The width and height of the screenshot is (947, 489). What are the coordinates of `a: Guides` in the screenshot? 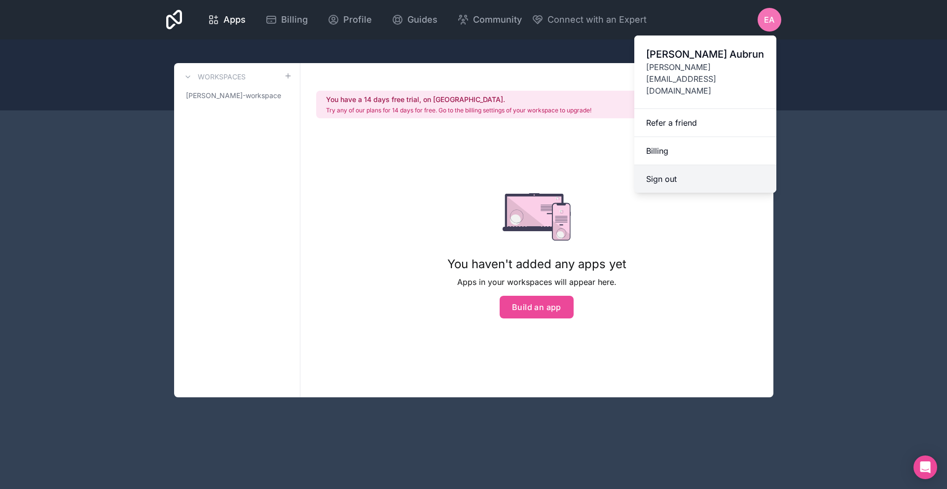 It's located at (414, 20).